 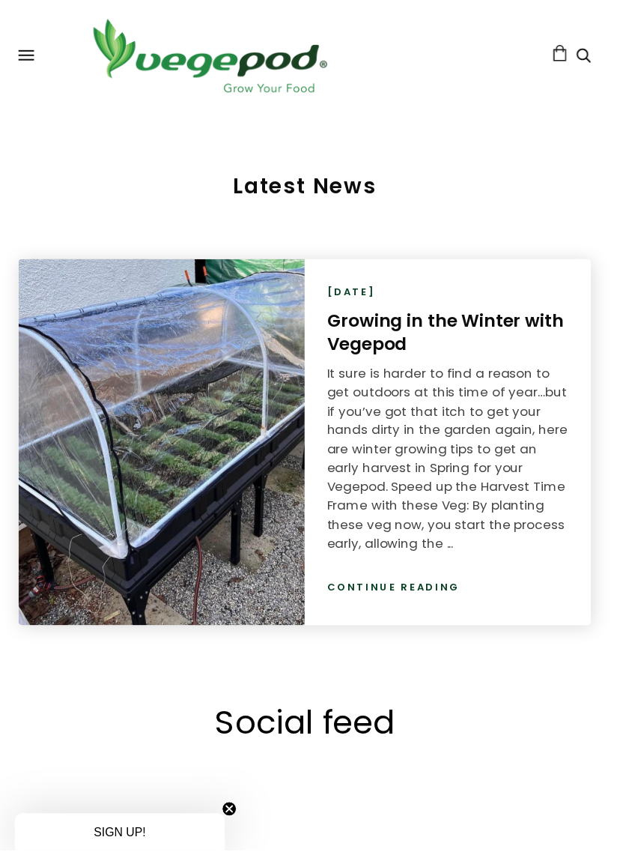 I want to click on div: It sure is harder to find a reason to get outdoors at this time of year…but if you’ve got that it..., so click(x=453, y=465).